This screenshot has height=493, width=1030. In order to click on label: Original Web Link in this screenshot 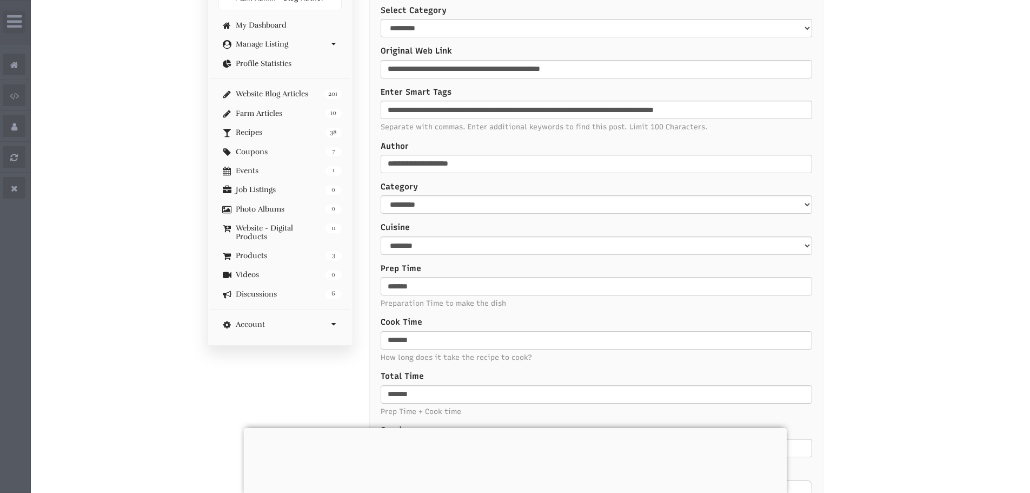, I will do `click(596, 51)`.